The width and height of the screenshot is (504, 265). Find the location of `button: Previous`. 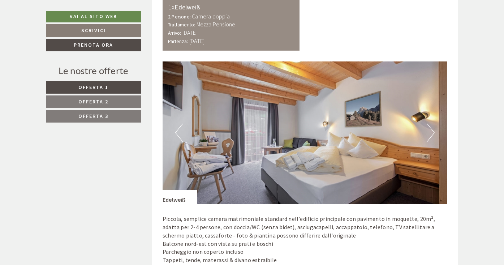

button: Previous is located at coordinates (179, 133).